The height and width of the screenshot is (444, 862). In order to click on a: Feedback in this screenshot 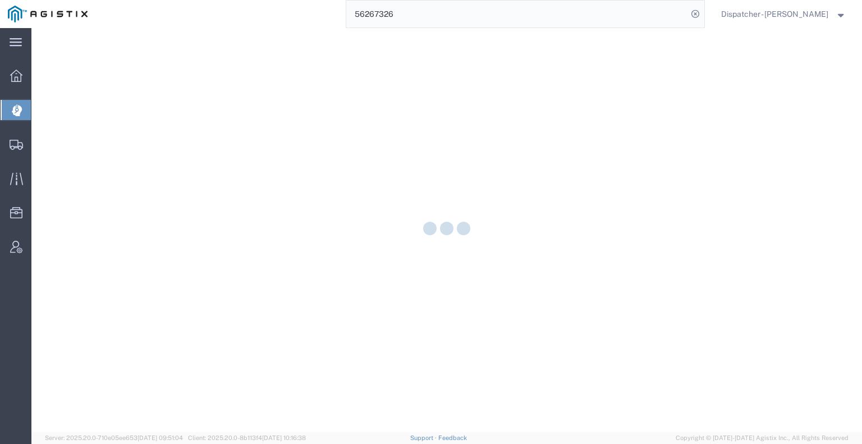, I will do `click(452, 438)`.